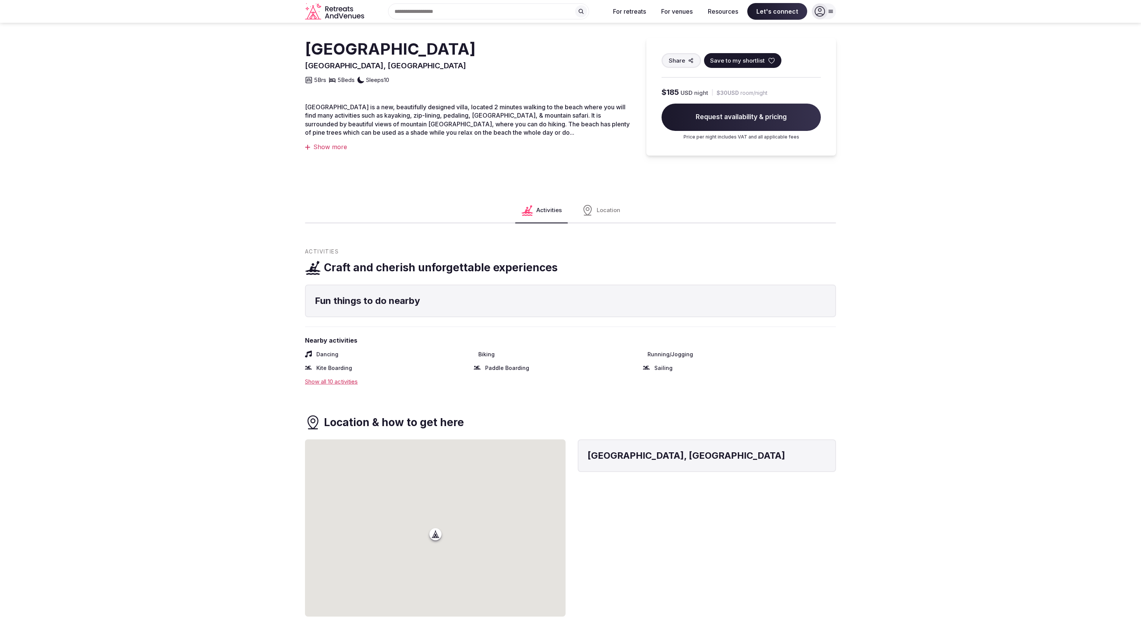 This screenshot has height=642, width=1141. Describe the element at coordinates (737, 60) in the screenshot. I see `span: Save to my shortlist` at that location.